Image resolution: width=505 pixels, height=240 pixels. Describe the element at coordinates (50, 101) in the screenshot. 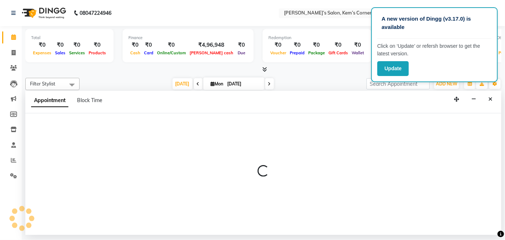

I see `span: Appointment` at that location.